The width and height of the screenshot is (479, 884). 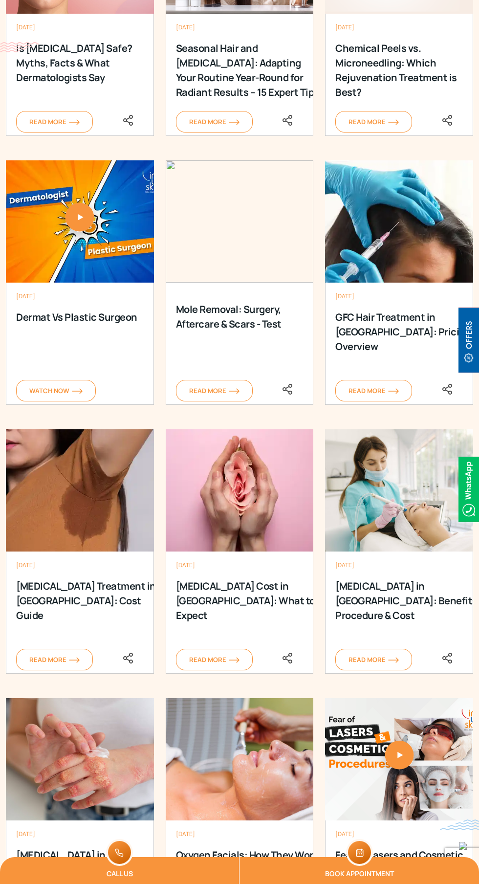 I want to click on a: Book Appointment, so click(x=359, y=870).